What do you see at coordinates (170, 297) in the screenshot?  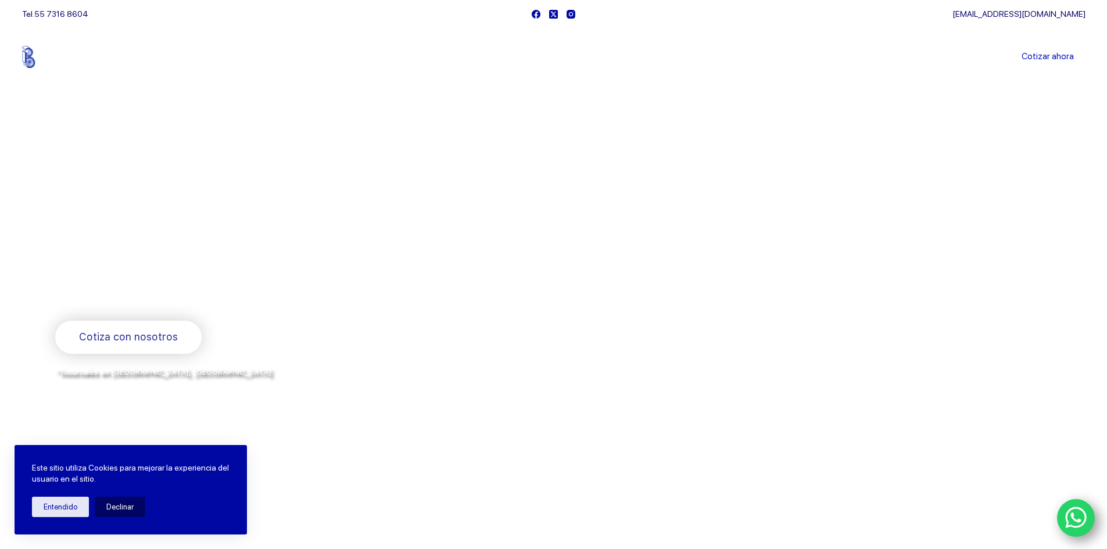 I see `span: Rodamientos y refacciones industriales` at bounding box center [170, 297].